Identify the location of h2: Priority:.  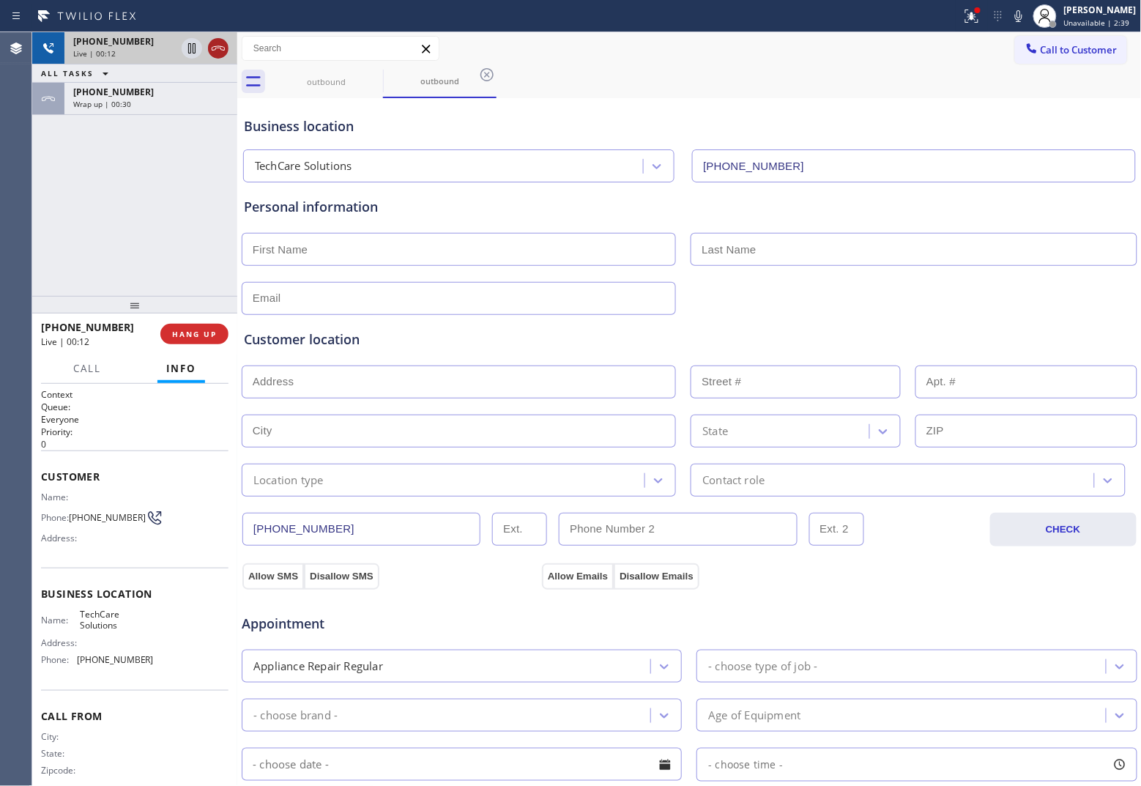
(135, 432).